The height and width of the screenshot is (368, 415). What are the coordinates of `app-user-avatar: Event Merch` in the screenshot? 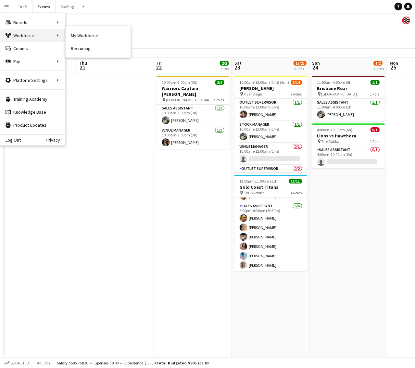 It's located at (406, 20).